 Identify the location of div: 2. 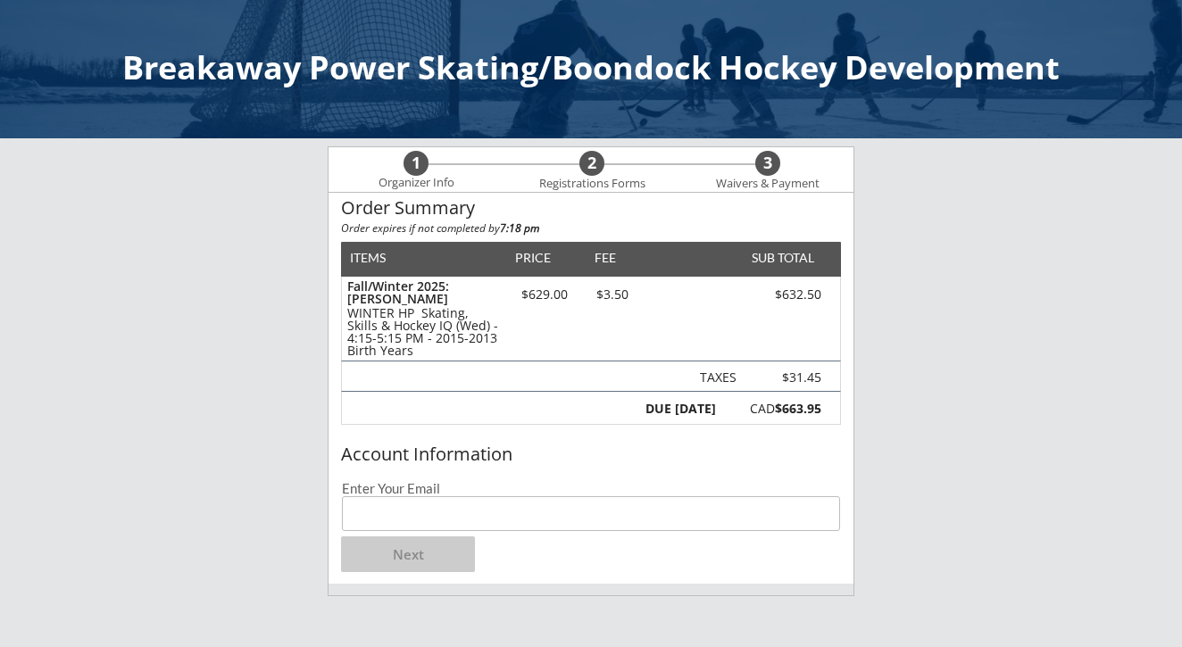
(592, 163).